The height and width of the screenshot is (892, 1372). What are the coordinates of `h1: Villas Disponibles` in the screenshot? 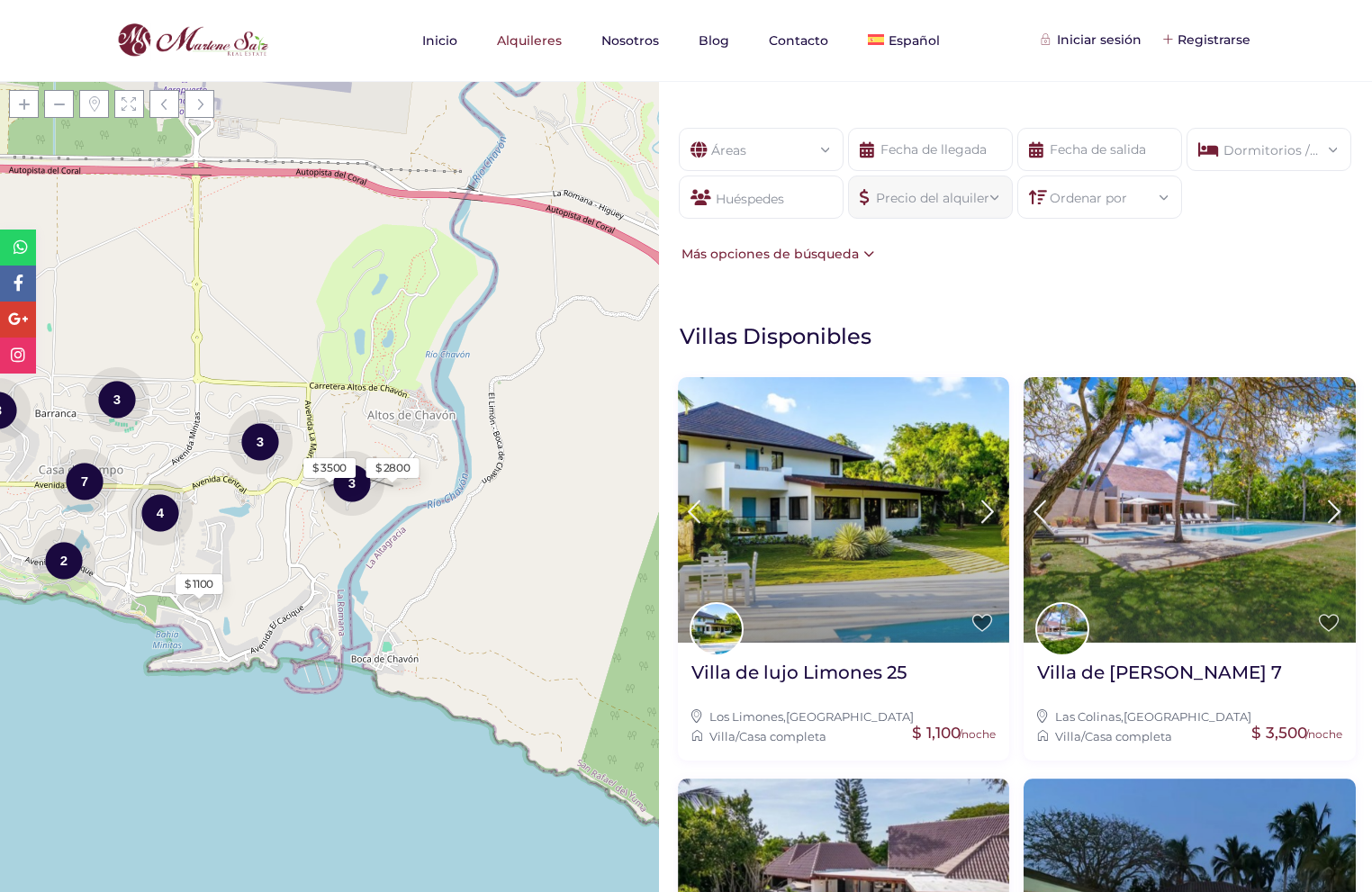 It's located at (1021, 336).